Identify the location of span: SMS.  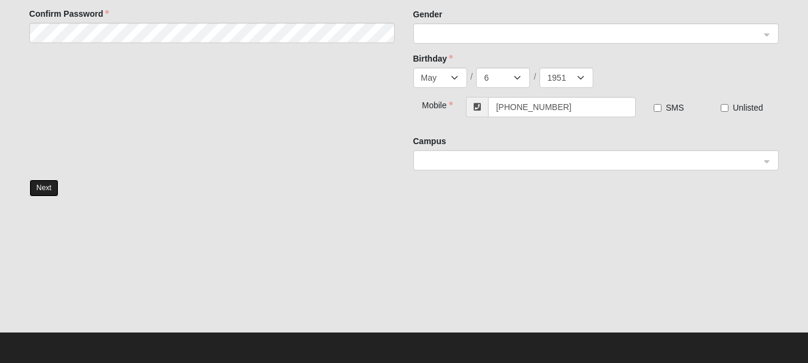
(675, 108).